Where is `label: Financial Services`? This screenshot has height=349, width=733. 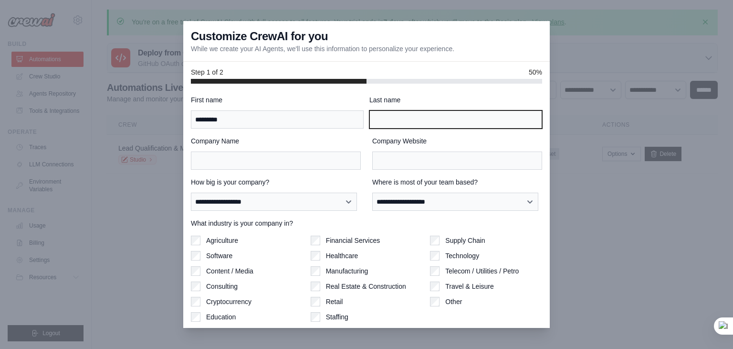 label: Financial Services is located at coordinates (353, 240).